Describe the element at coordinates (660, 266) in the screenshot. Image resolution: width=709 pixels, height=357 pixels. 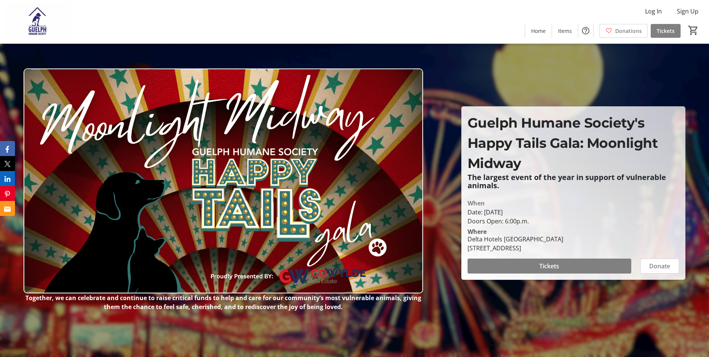
I see `button: Donate` at that location.